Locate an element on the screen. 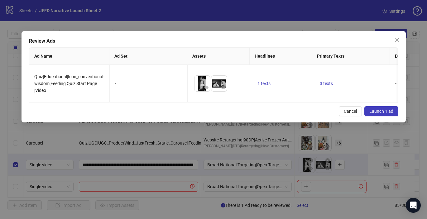  div: Open Intercom Messenger is located at coordinates (414, 206).